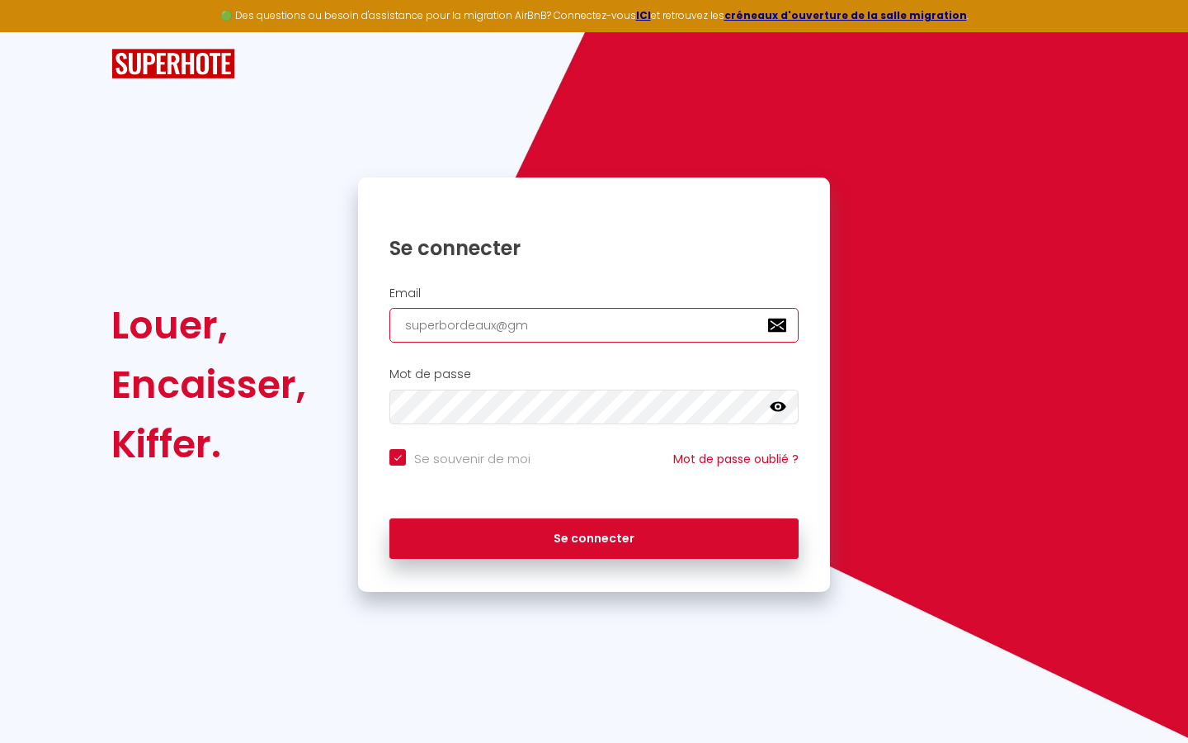 Image resolution: width=1188 pixels, height=743 pixels. I want to click on a: créneaux d'ouverture de la salle migration, so click(846, 15).